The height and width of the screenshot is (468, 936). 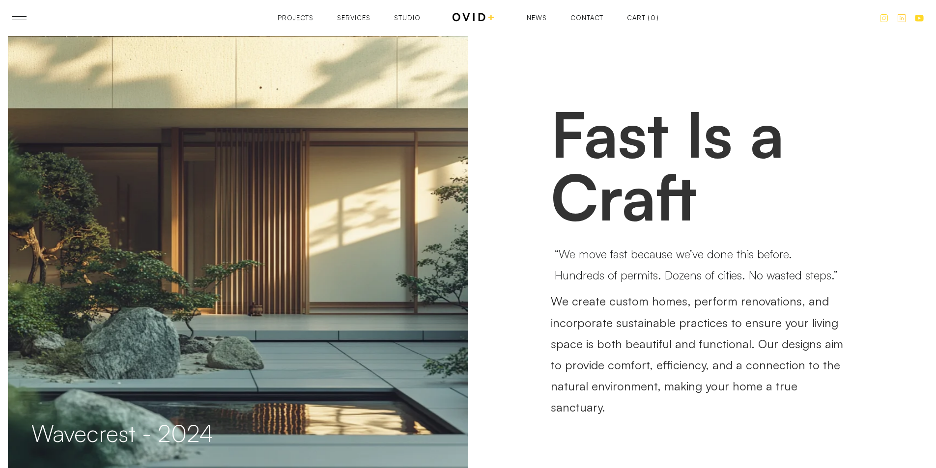 What do you see at coordinates (698, 265) in the screenshot?
I see `p: “We move fast because we’ve done this before. Hundreds of permits. Dozens of cities. No wasted st...` at bounding box center [698, 265].